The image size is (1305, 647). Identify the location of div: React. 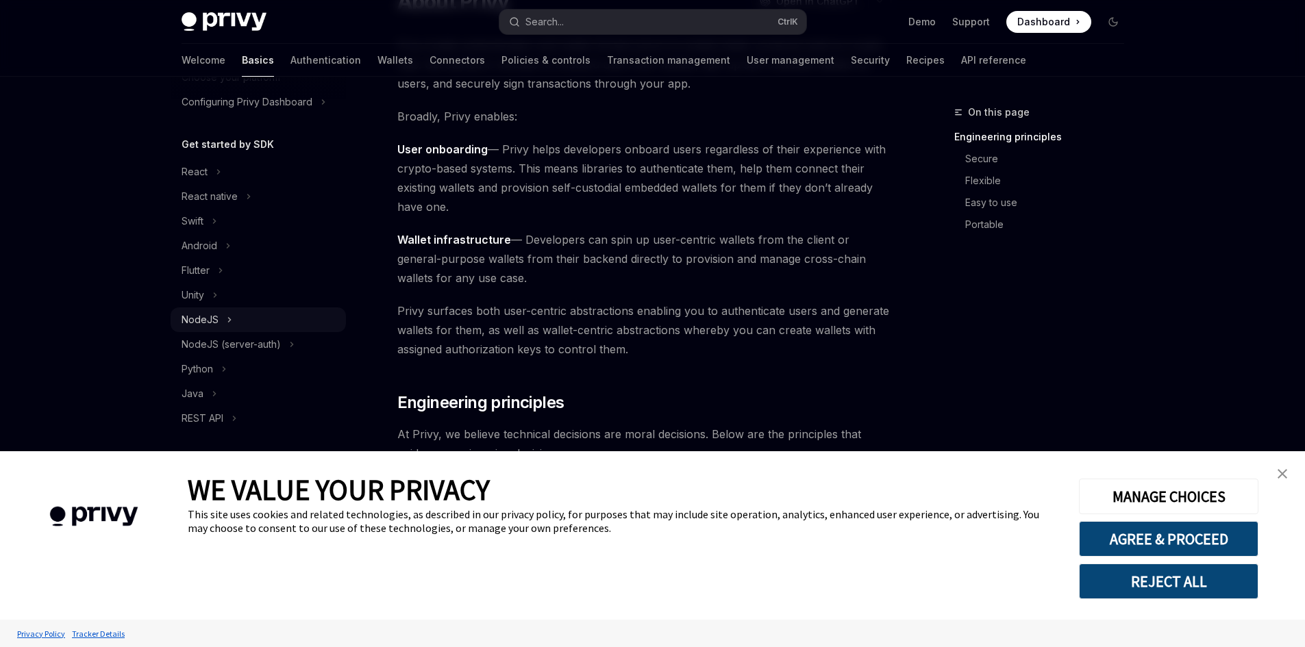
(195, 172).